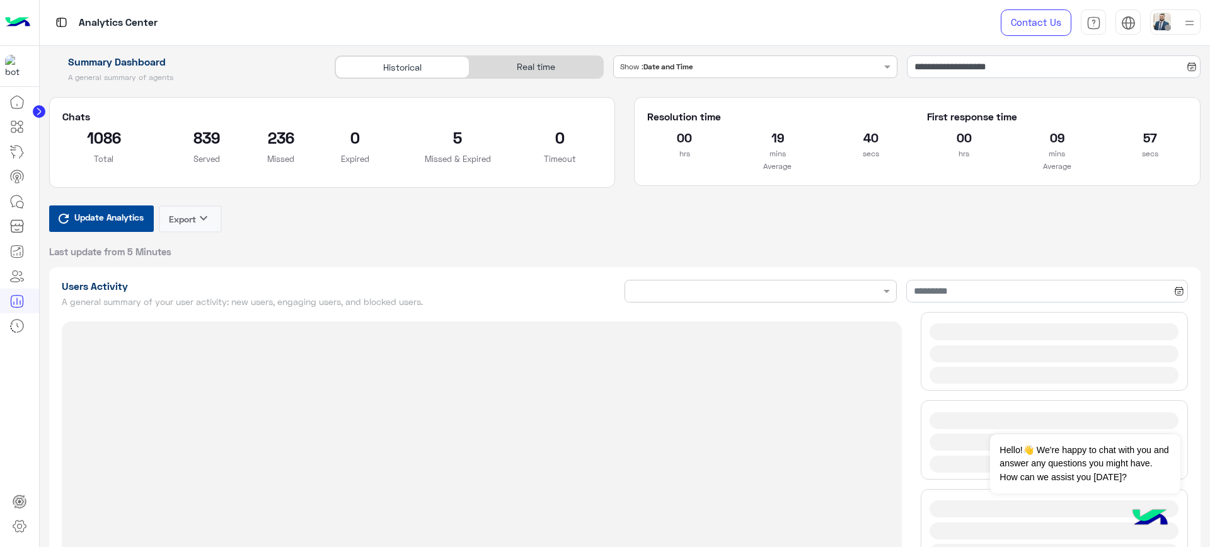 This screenshot has height=547, width=1210. What do you see at coordinates (871, 137) in the screenshot?
I see `h2: 40` at bounding box center [871, 137].